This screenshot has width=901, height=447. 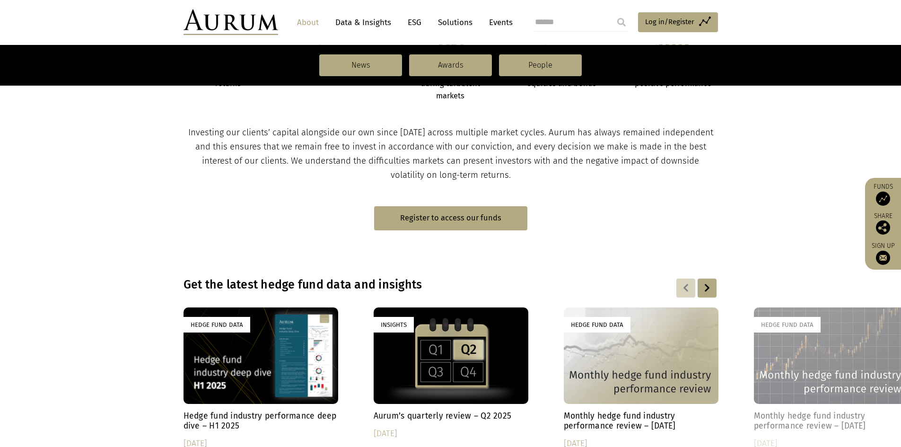 What do you see at coordinates (540, 65) in the screenshot?
I see `a: People` at bounding box center [540, 65].